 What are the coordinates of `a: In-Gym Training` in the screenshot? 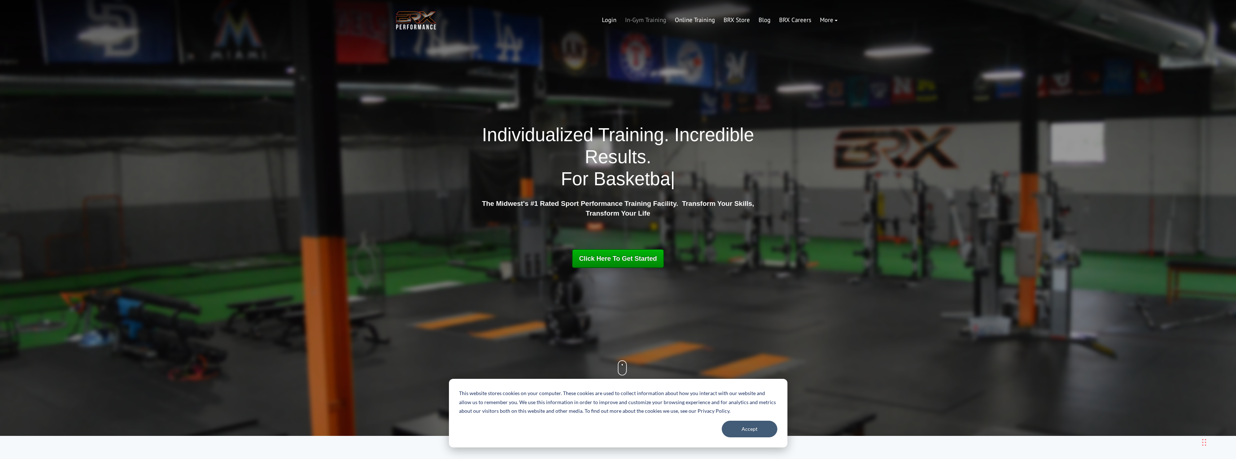 It's located at (645, 20).